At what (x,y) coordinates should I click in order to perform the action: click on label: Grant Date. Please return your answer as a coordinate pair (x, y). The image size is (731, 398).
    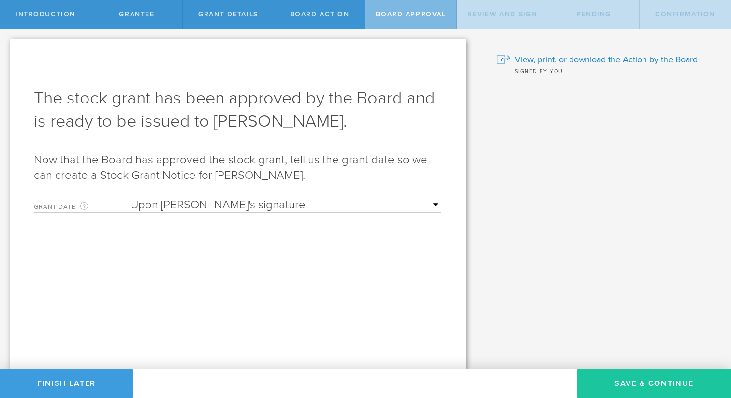
    Looking at the image, I should click on (82, 206).